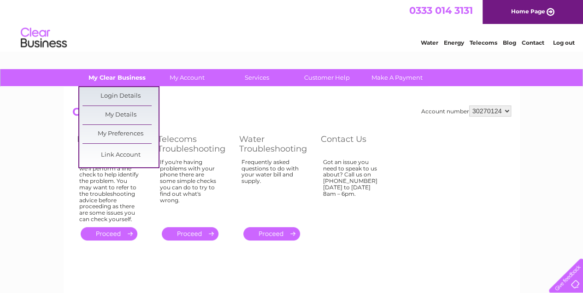 This screenshot has height=293, width=583. Describe the element at coordinates (430, 42) in the screenshot. I see `a: Water` at that location.